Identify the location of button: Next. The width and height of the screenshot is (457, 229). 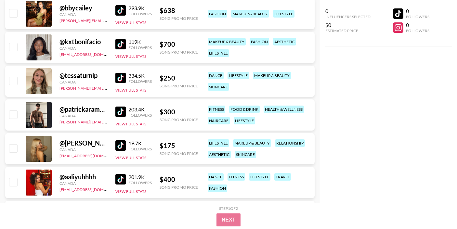
(229, 220).